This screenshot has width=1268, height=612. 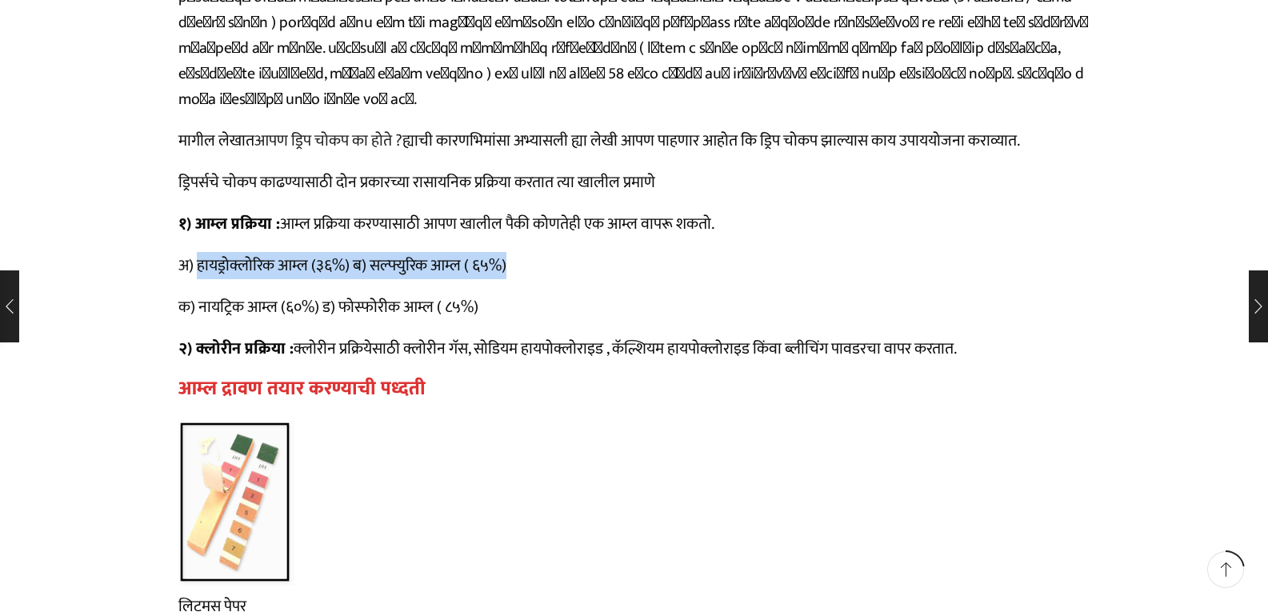 What do you see at coordinates (302, 389) in the screenshot?
I see `strong: आम्ल द्रावण तयार करण्याची पध्दती` at bounding box center [302, 389].